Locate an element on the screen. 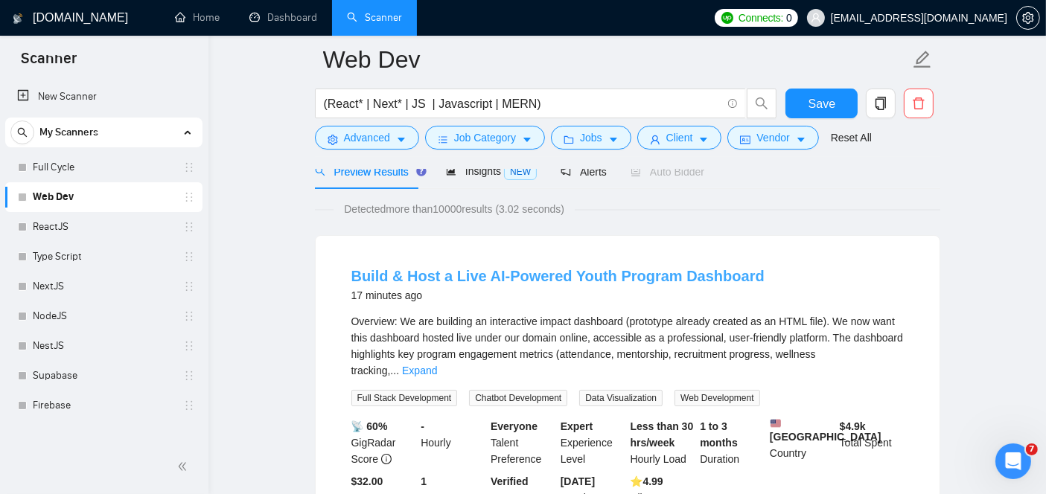  b: $32.00 is located at coordinates (367, 481).